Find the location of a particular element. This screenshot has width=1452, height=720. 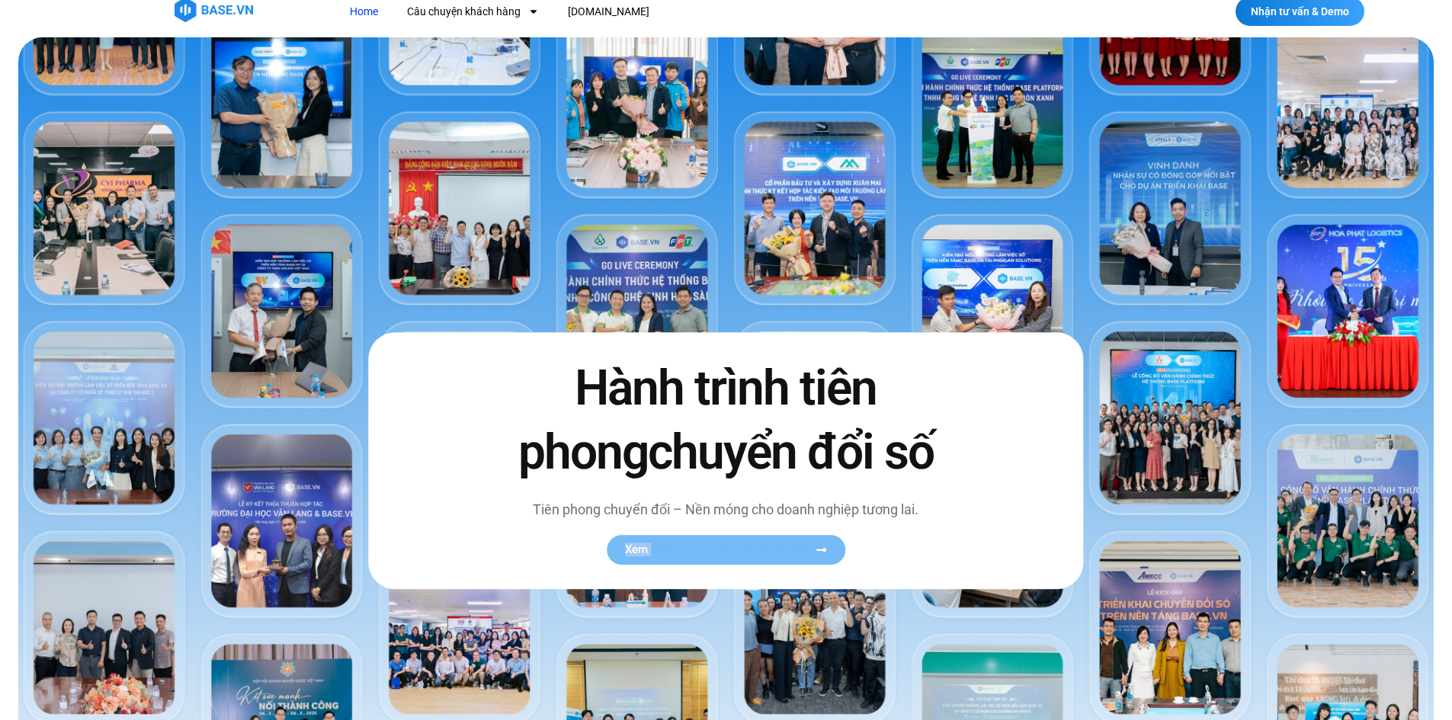

h2: Hành trình tiên phong is located at coordinates (726, 421).